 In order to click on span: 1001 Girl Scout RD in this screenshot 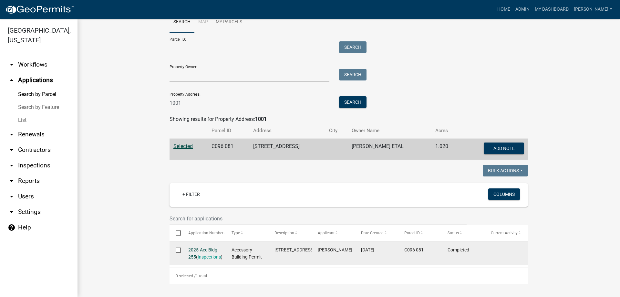, I will do `click(294, 249)`.